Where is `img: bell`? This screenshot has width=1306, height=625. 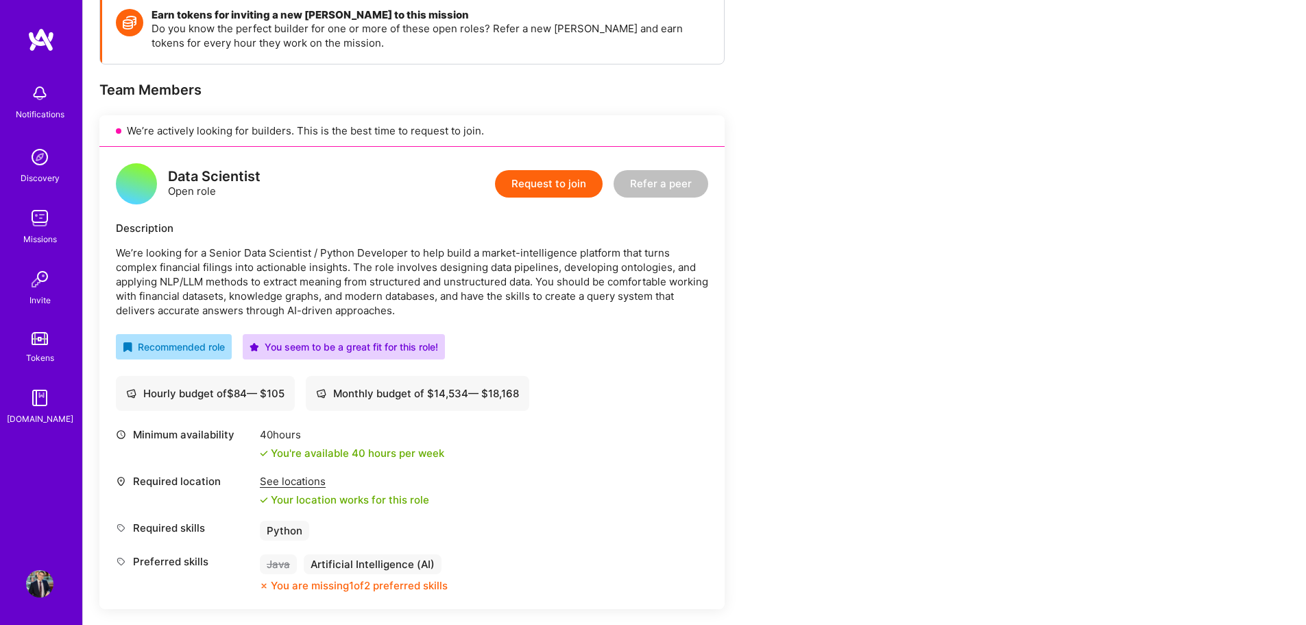
img: bell is located at coordinates (40, 93).